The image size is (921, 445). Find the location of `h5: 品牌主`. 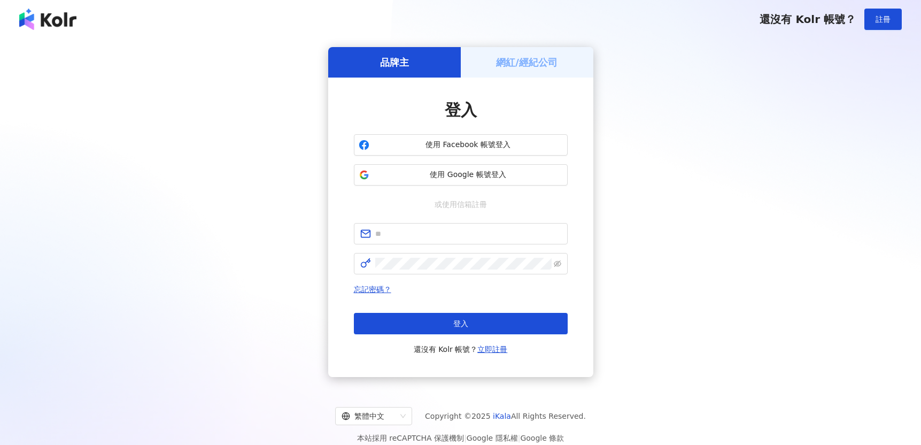

h5: 品牌主 is located at coordinates (394, 62).